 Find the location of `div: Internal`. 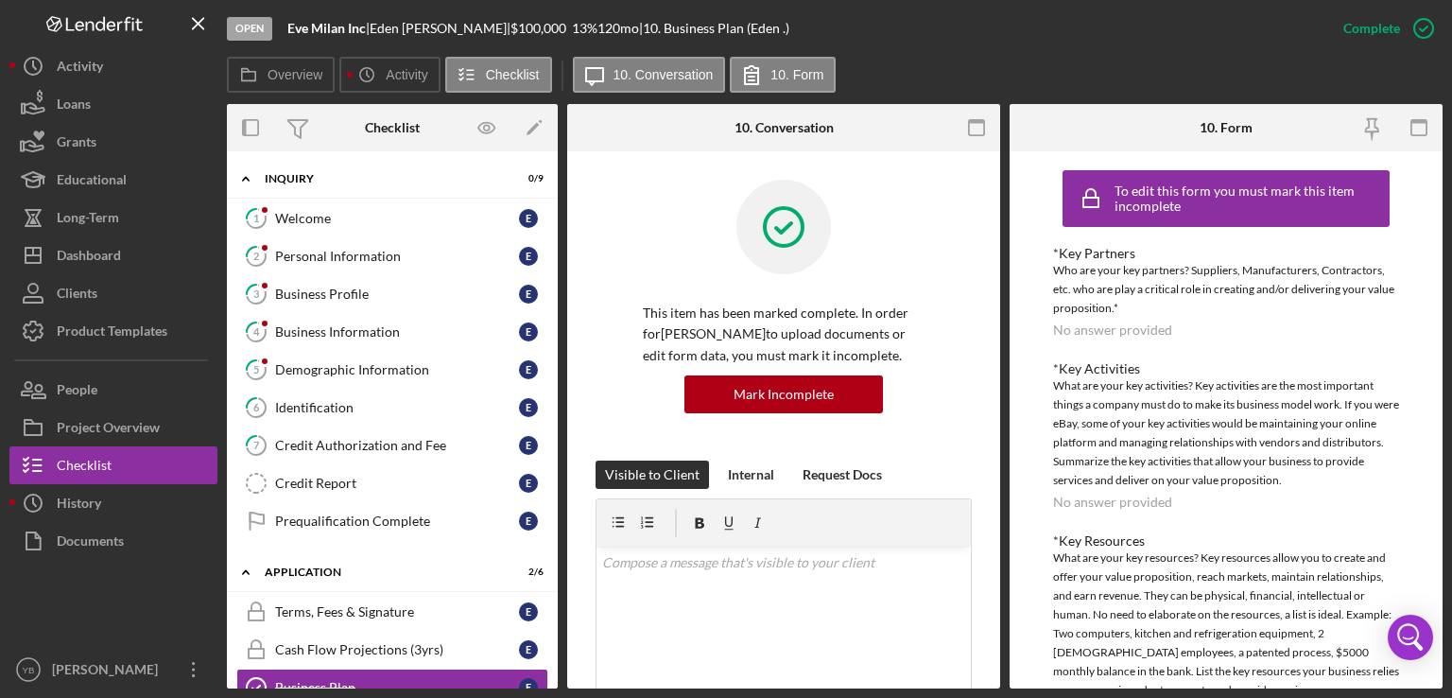

div: Internal is located at coordinates (750, 474).